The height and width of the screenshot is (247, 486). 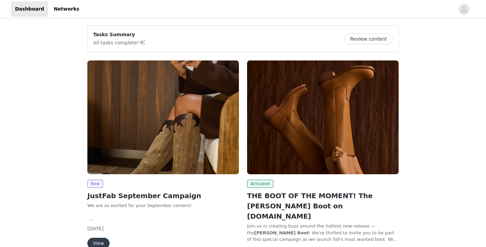 I want to click on p: Tasks Summary, so click(x=120, y=34).